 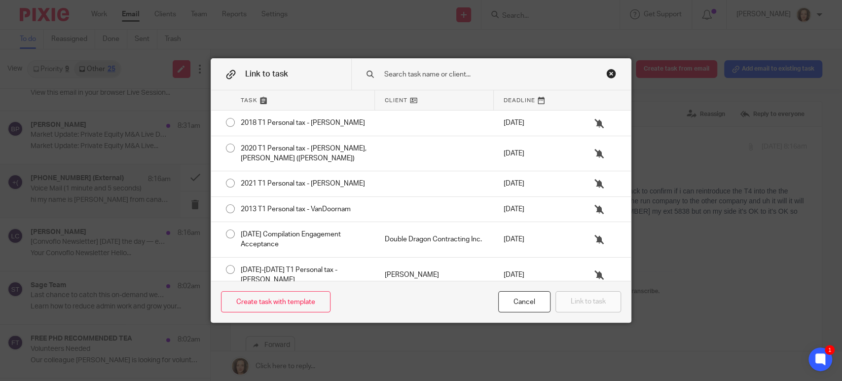 What do you see at coordinates (588, 301) in the screenshot?
I see `button: Link to task` at bounding box center [588, 301].